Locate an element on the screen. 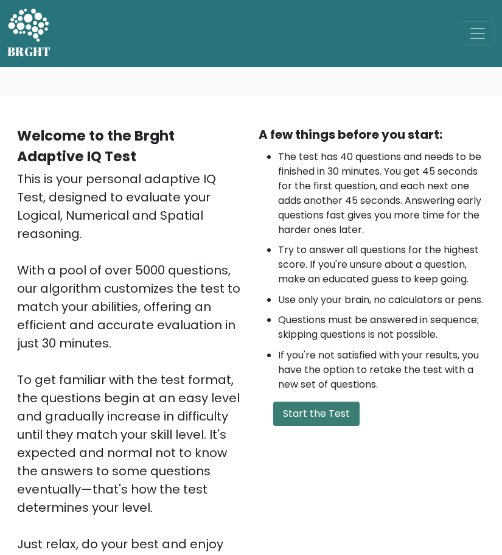  li: Use only your brain, no calculators or pens. is located at coordinates (381, 300).